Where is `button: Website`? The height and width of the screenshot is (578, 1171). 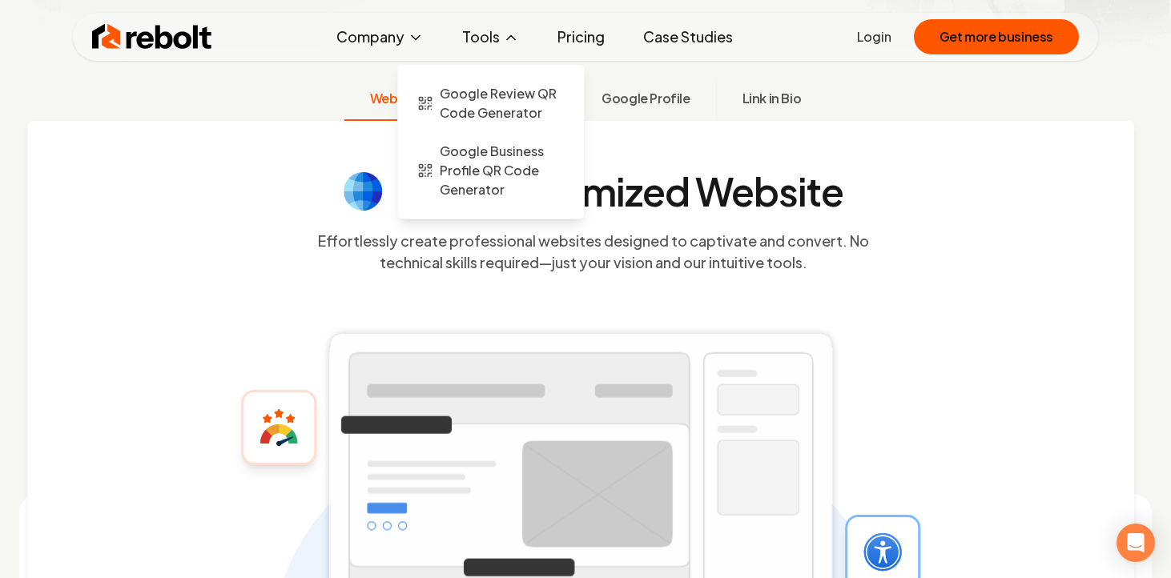 button: Website is located at coordinates (395, 100).